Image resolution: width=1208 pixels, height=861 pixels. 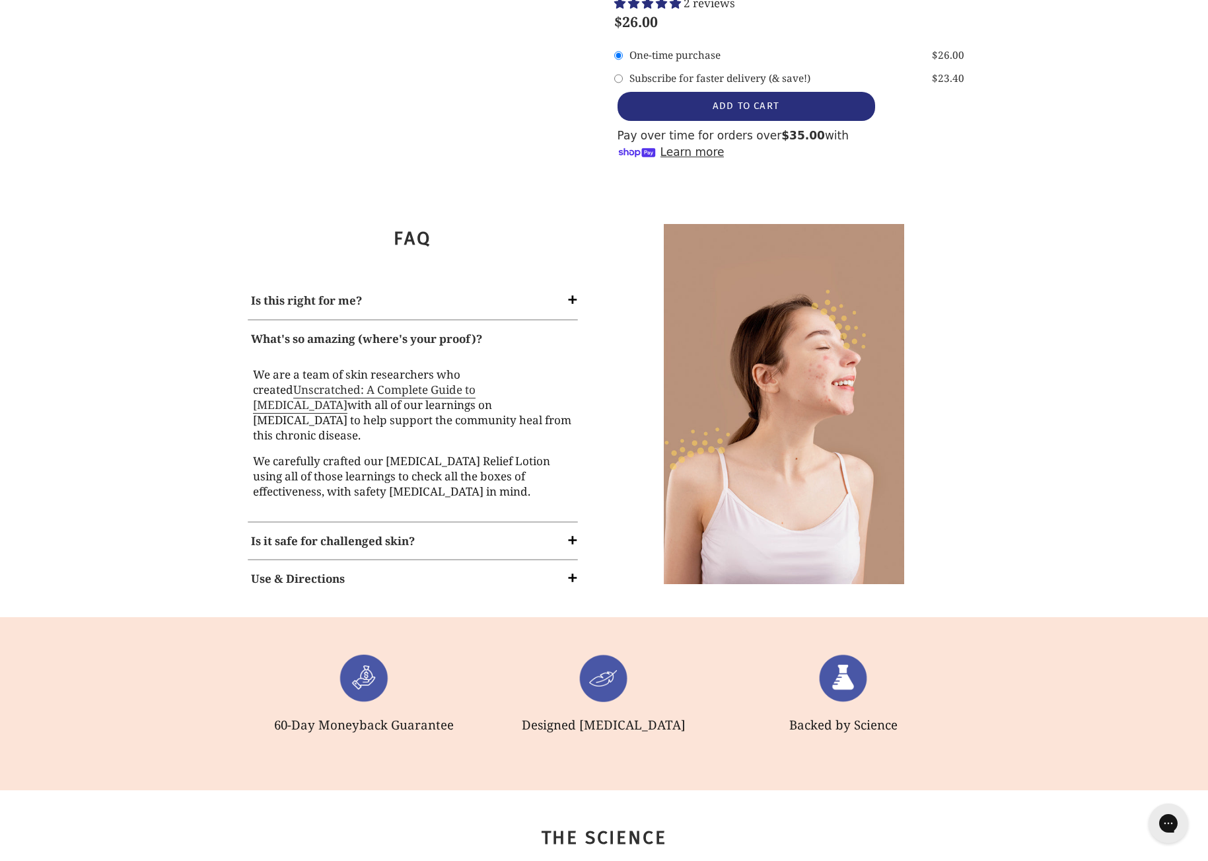 What do you see at coordinates (618, 79) in the screenshot?
I see `input: Subscribe for faster delivery (& save!)` at bounding box center [618, 79].